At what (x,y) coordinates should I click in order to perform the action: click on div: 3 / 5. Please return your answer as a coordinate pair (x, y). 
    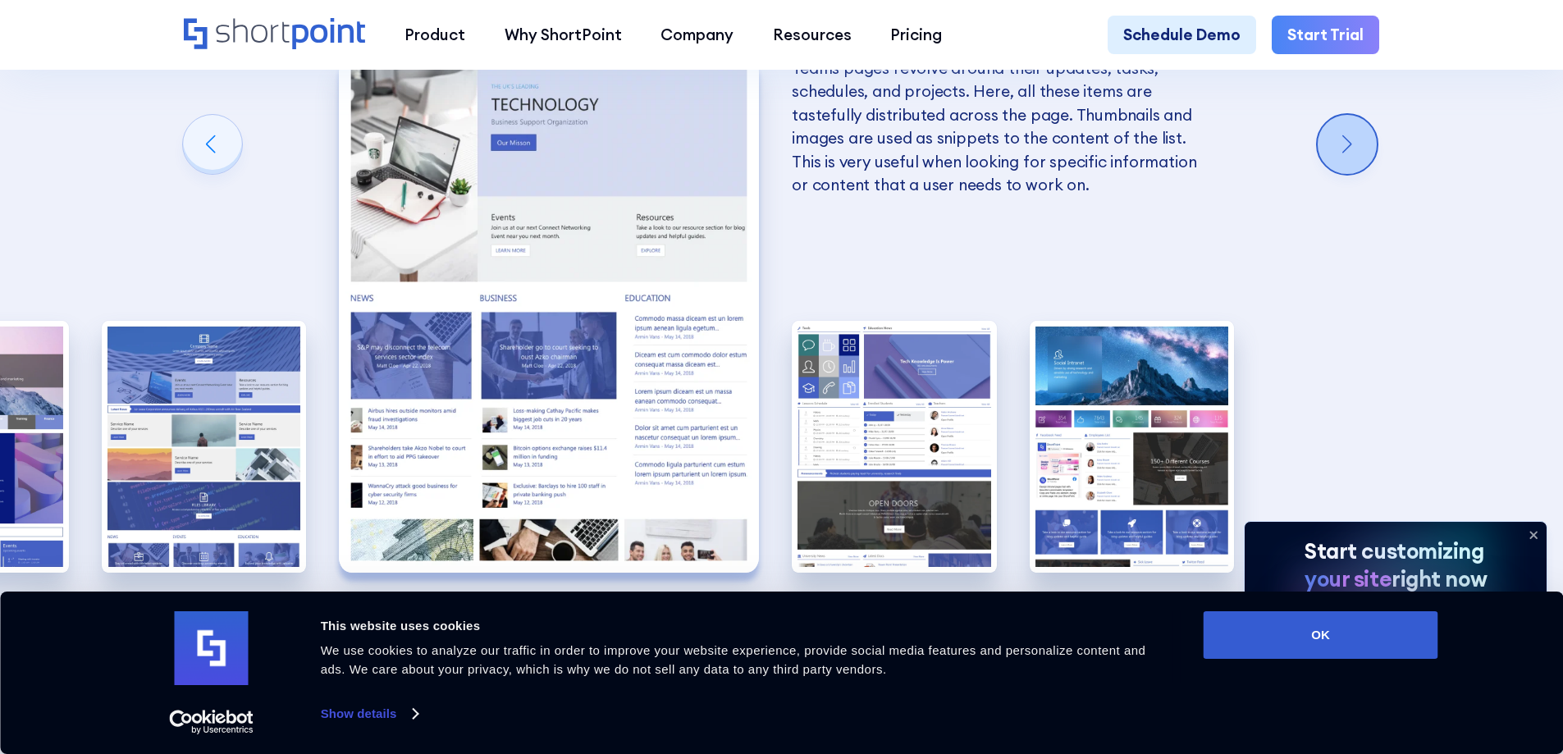
    Looking at the image, I should click on (549, 314).